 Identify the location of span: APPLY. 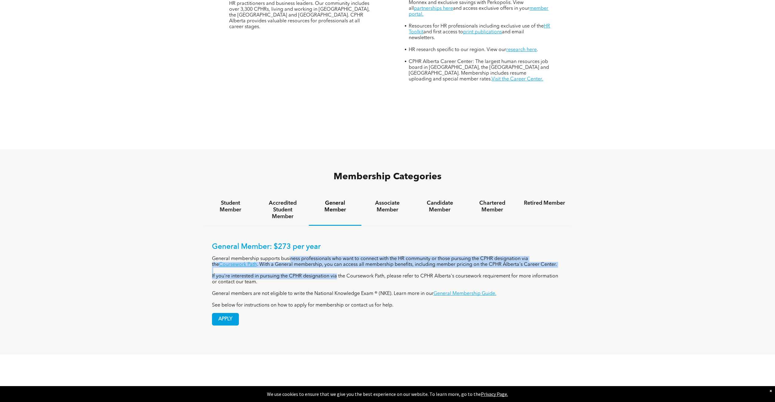
(226, 319).